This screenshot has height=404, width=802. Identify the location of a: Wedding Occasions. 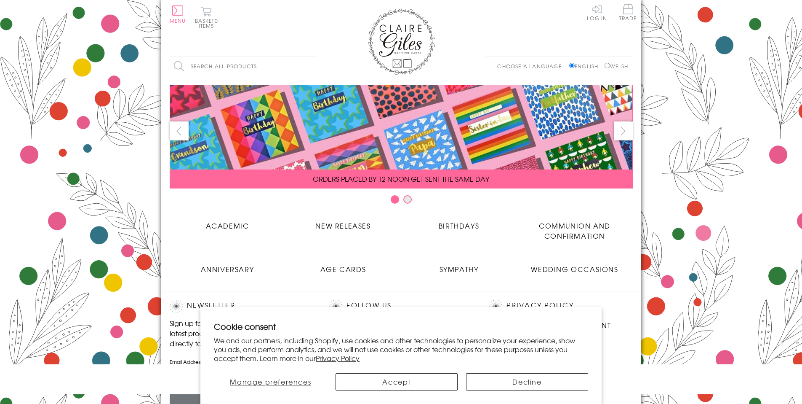
(575, 265).